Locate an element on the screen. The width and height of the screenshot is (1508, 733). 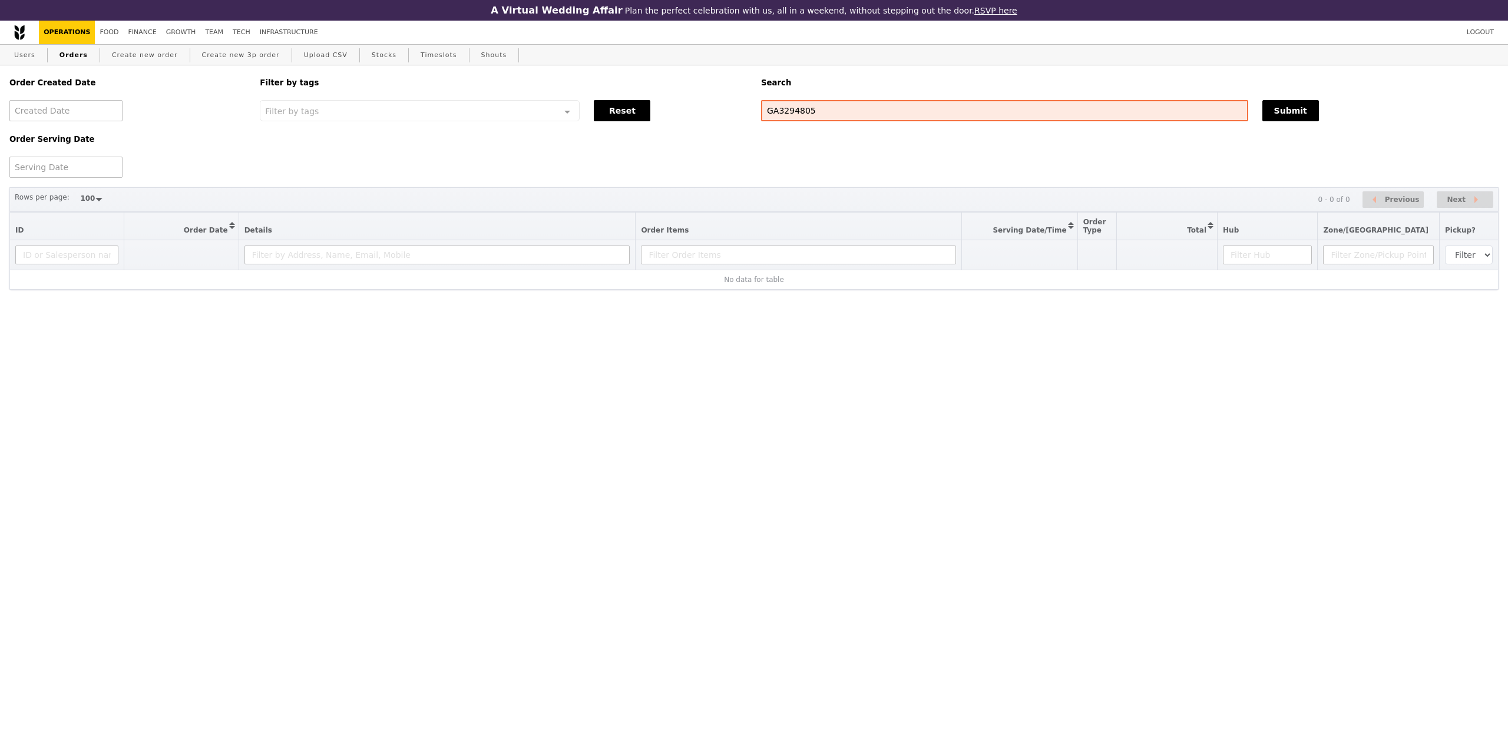
span: Order Items is located at coordinates (664, 230).